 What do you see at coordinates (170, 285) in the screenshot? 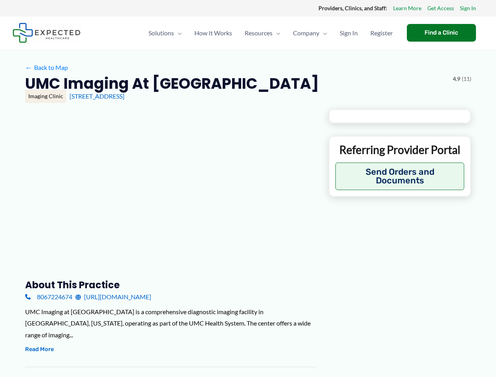
I see `h3: About this practice` at bounding box center [170, 285].